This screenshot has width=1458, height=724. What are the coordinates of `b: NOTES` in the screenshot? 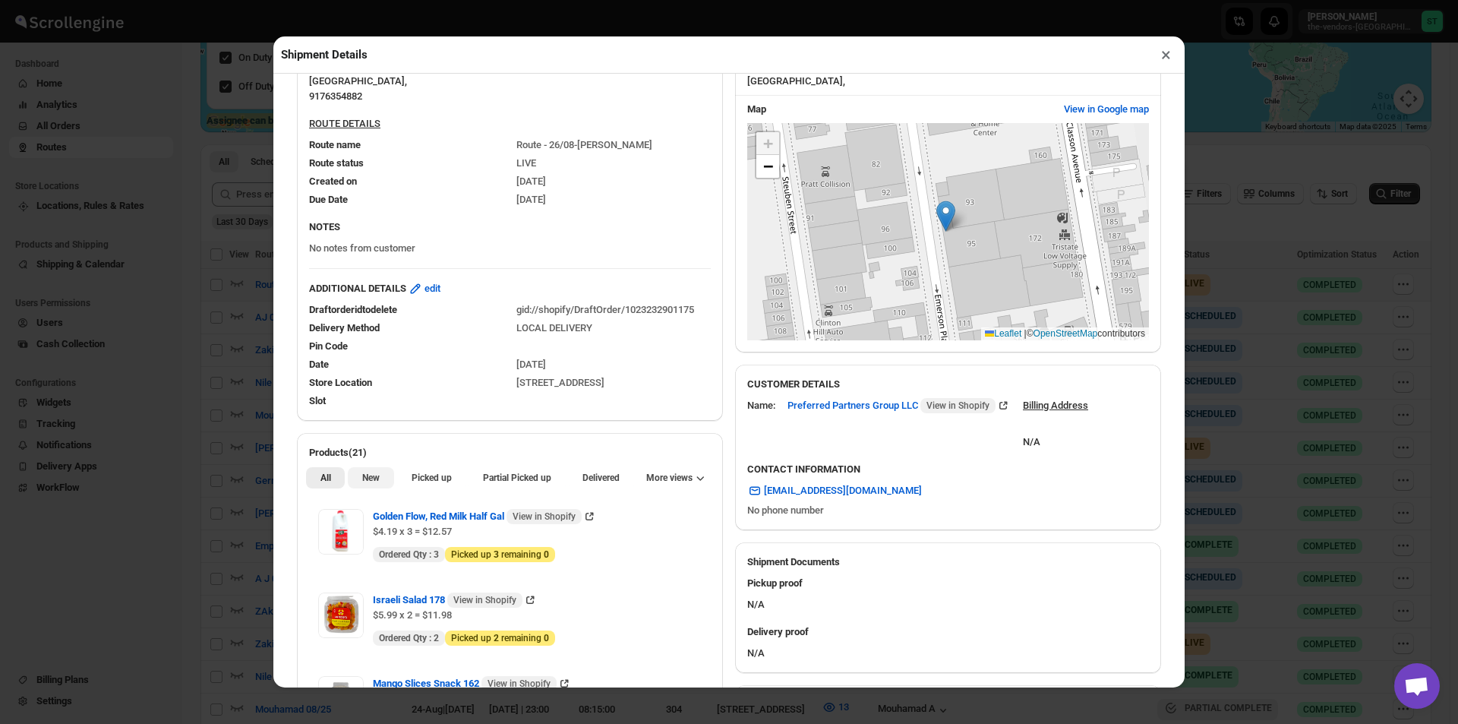 It's located at (324, 226).